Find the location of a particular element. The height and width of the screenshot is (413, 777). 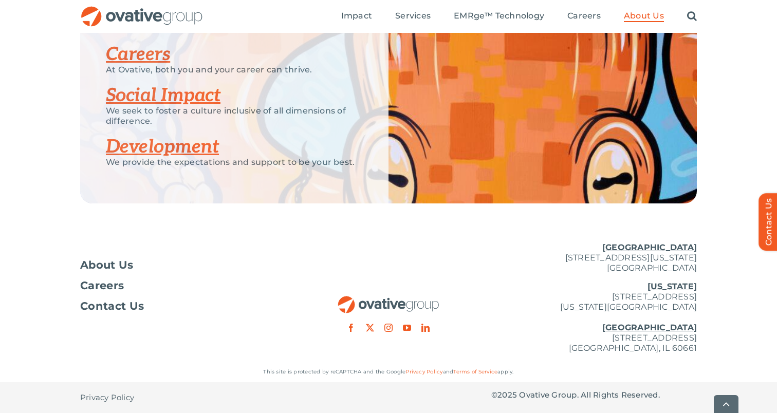

span: Privacy Policy is located at coordinates (107, 398).